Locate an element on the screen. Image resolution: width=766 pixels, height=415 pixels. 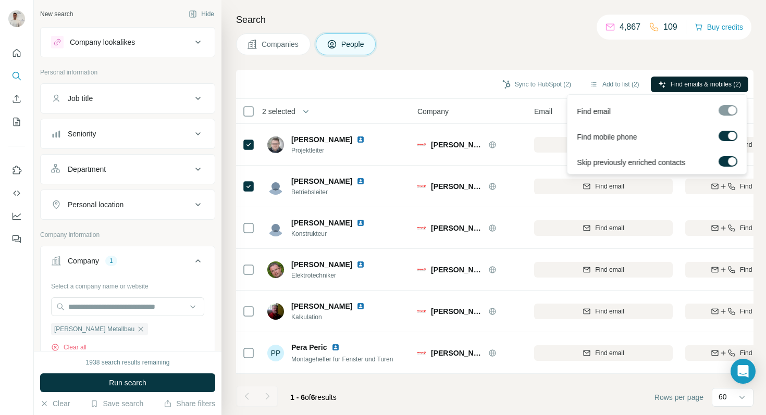
button: Company lookalikes is located at coordinates (128, 42).